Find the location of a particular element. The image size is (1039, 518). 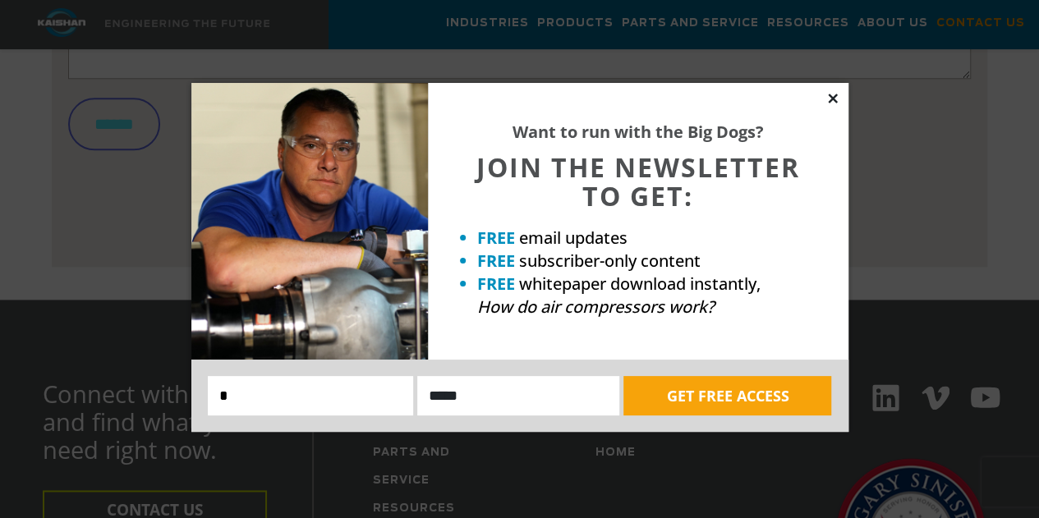

span: subscriber-only content is located at coordinates (609, 260).